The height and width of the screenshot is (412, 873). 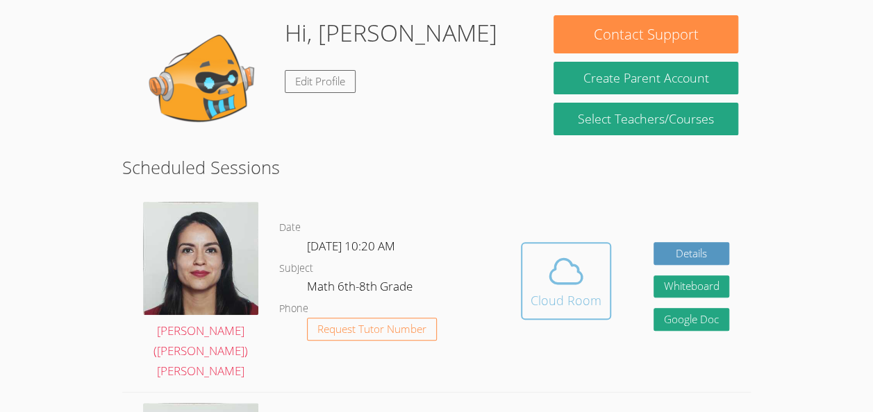 I want to click on dt: Phone, so click(x=294, y=309).